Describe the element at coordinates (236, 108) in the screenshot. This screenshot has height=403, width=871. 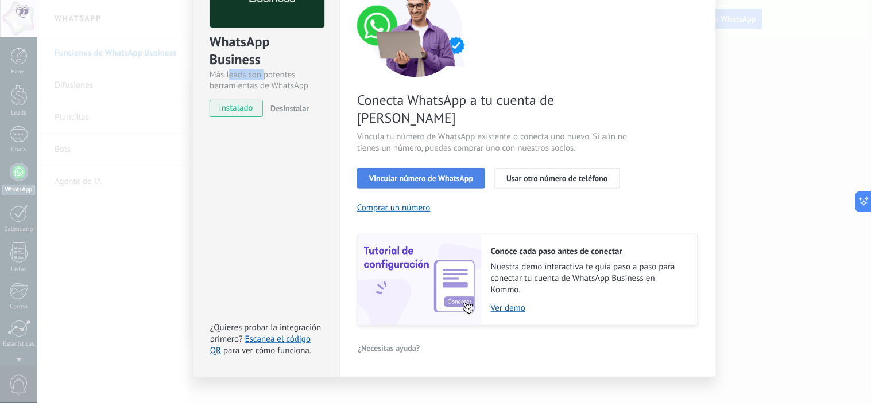
I see `span: instalado` at that location.